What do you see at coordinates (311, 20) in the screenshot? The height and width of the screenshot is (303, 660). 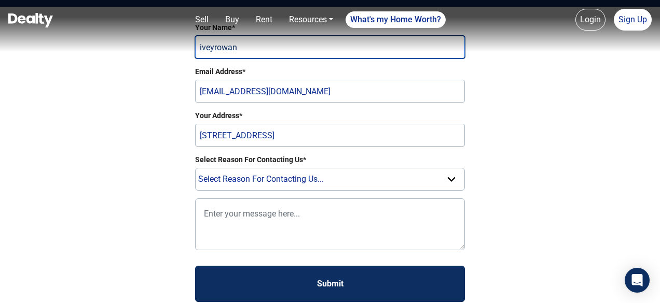 I see `a: Resources` at bounding box center [311, 20].